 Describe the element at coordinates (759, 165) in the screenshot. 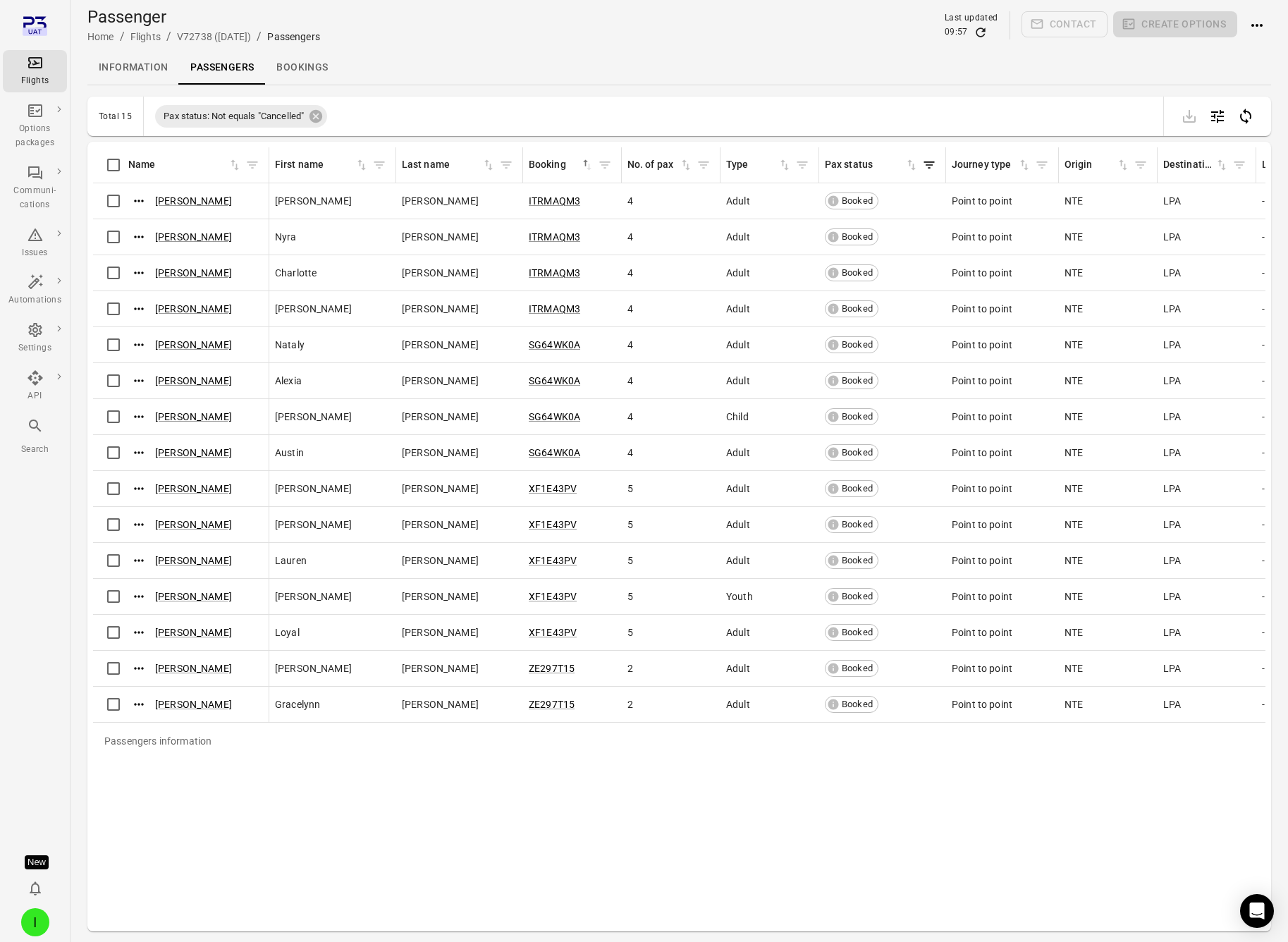

I see `span: Type` at that location.